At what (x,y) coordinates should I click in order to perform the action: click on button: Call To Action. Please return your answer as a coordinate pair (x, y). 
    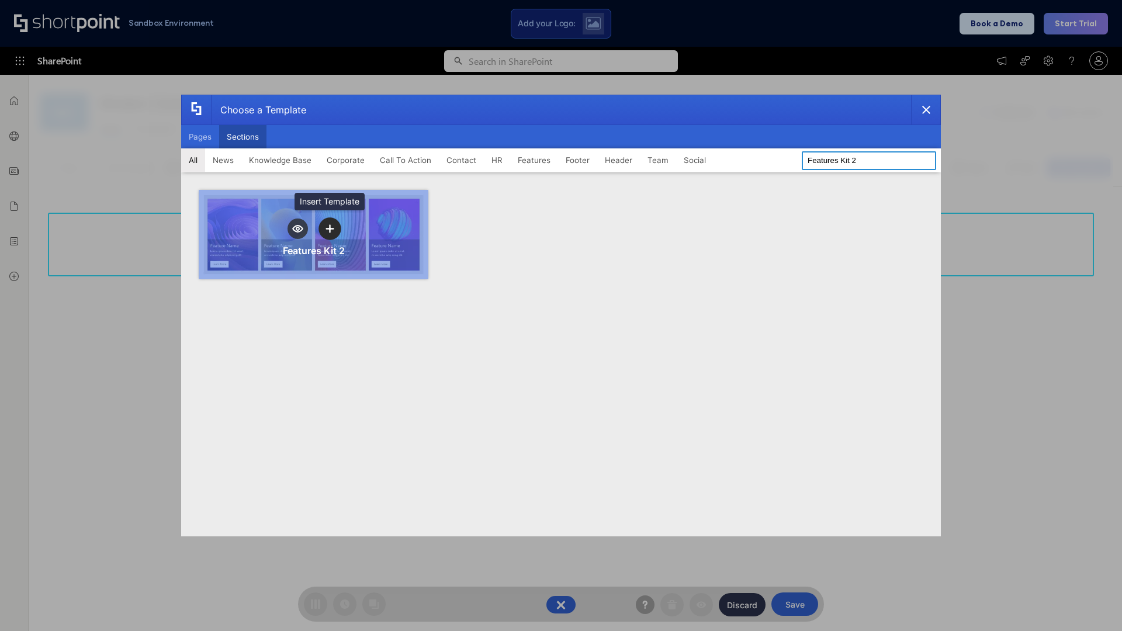
    Looking at the image, I should click on (406, 160).